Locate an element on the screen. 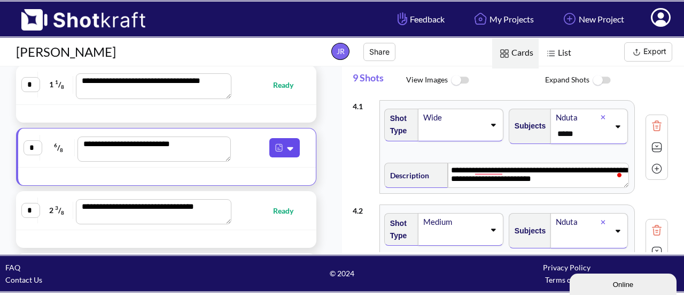  button: Share is located at coordinates (380, 52).